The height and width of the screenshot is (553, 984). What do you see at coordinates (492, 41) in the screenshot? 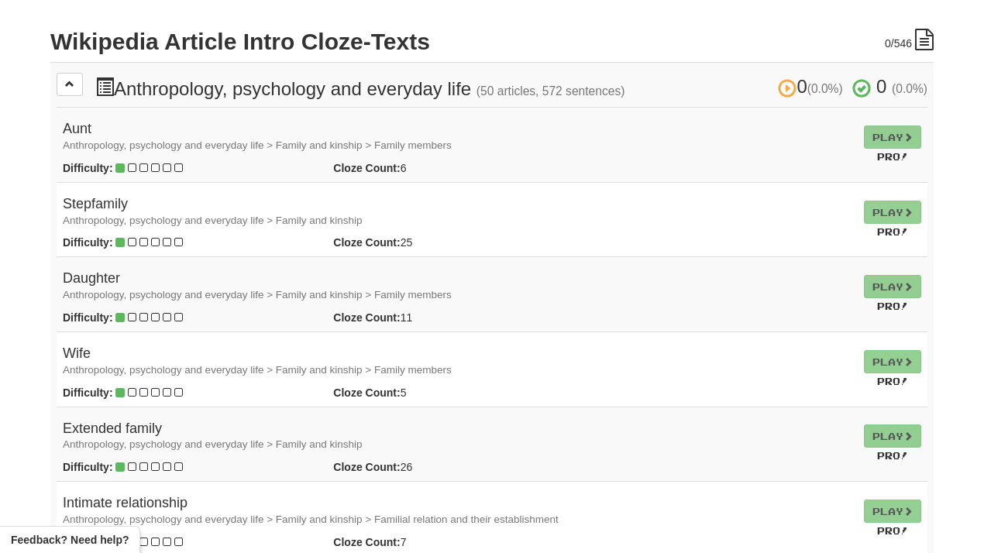
I see `h2: Wikipedia Article Intro Cloze-Texts` at bounding box center [492, 41].